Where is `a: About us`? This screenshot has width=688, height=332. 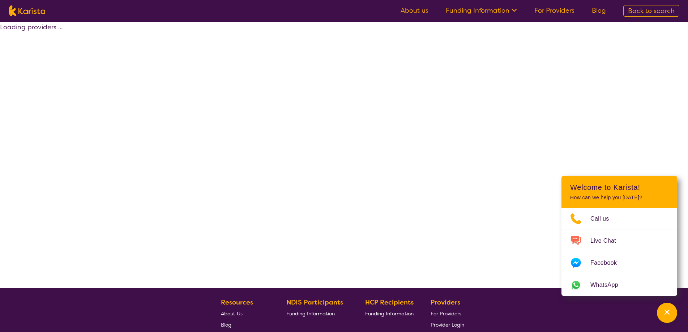 a: About us is located at coordinates (414, 10).